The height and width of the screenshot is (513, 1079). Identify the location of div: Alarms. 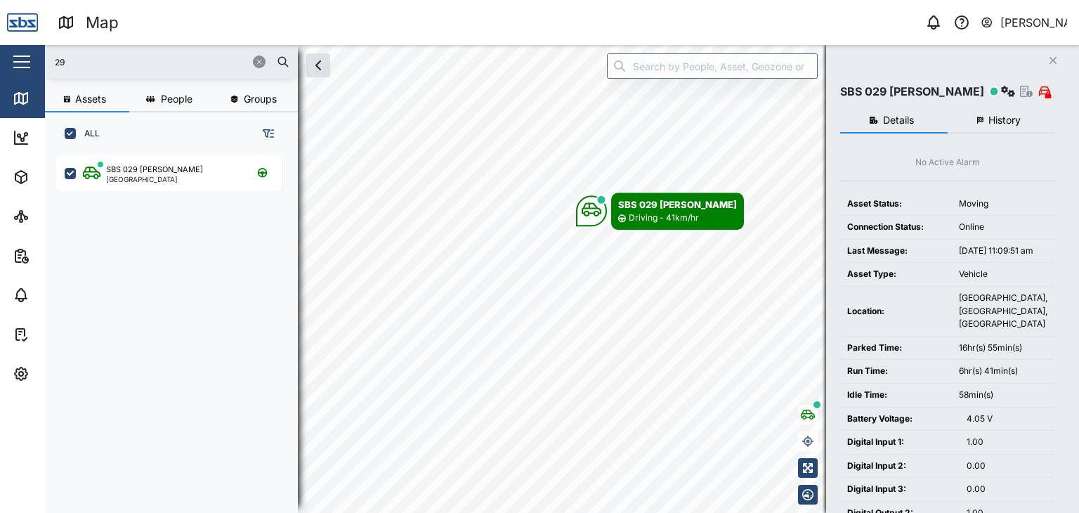
(58, 295).